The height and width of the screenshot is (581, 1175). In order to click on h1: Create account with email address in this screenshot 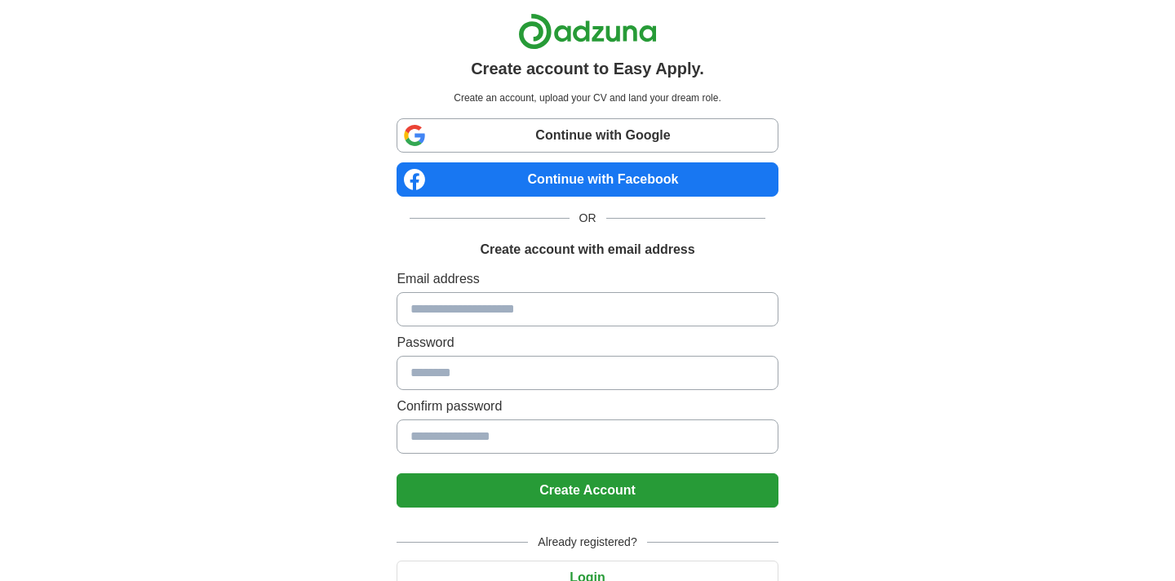, I will do `click(587, 250)`.